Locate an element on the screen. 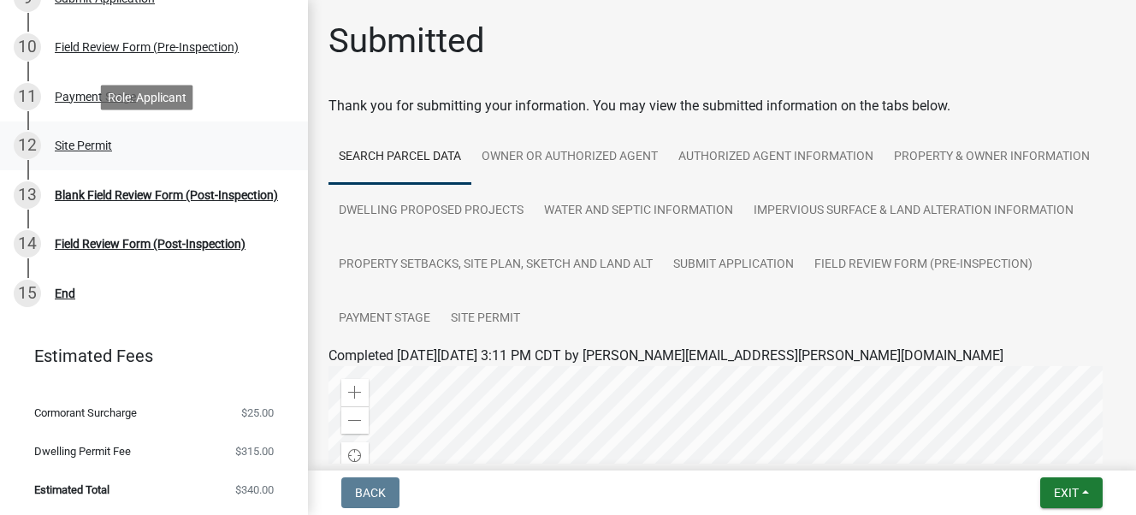  a: Property Setbacks, Site Plan, Sketch and Land Alt is located at coordinates (495, 265).